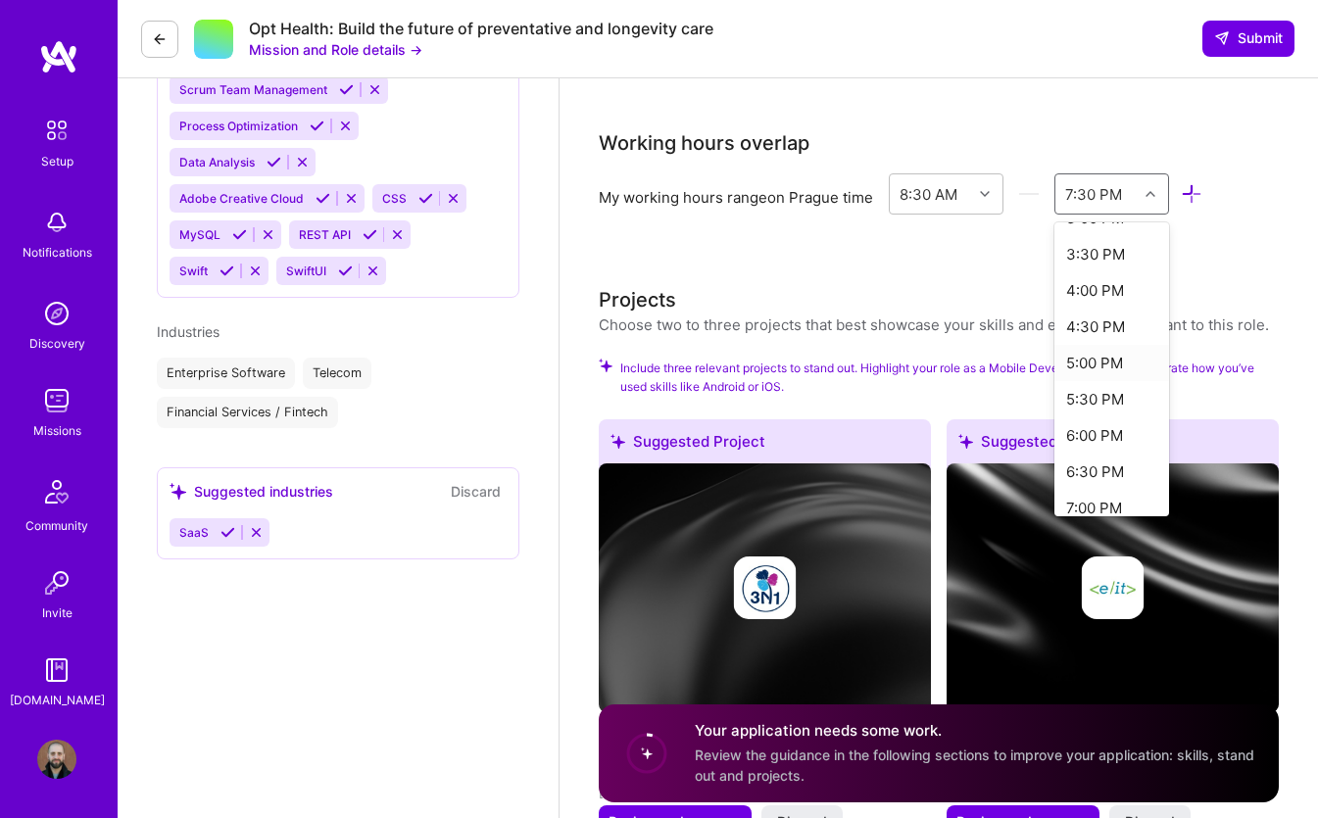  I want to click on span: Submit, so click(1248, 38).